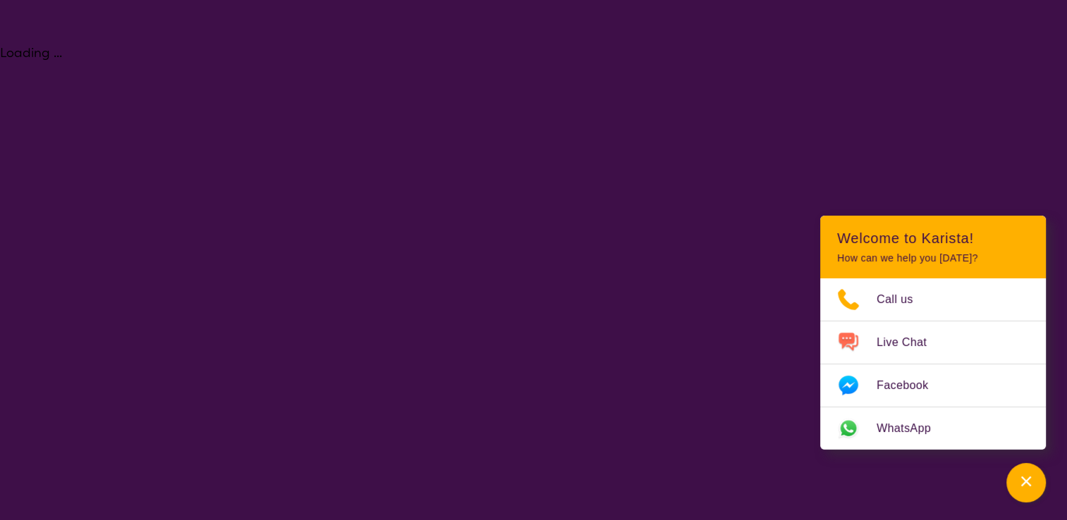 The height and width of the screenshot is (520, 1067). Describe the element at coordinates (910, 386) in the screenshot. I see `span: Facebook` at that location.